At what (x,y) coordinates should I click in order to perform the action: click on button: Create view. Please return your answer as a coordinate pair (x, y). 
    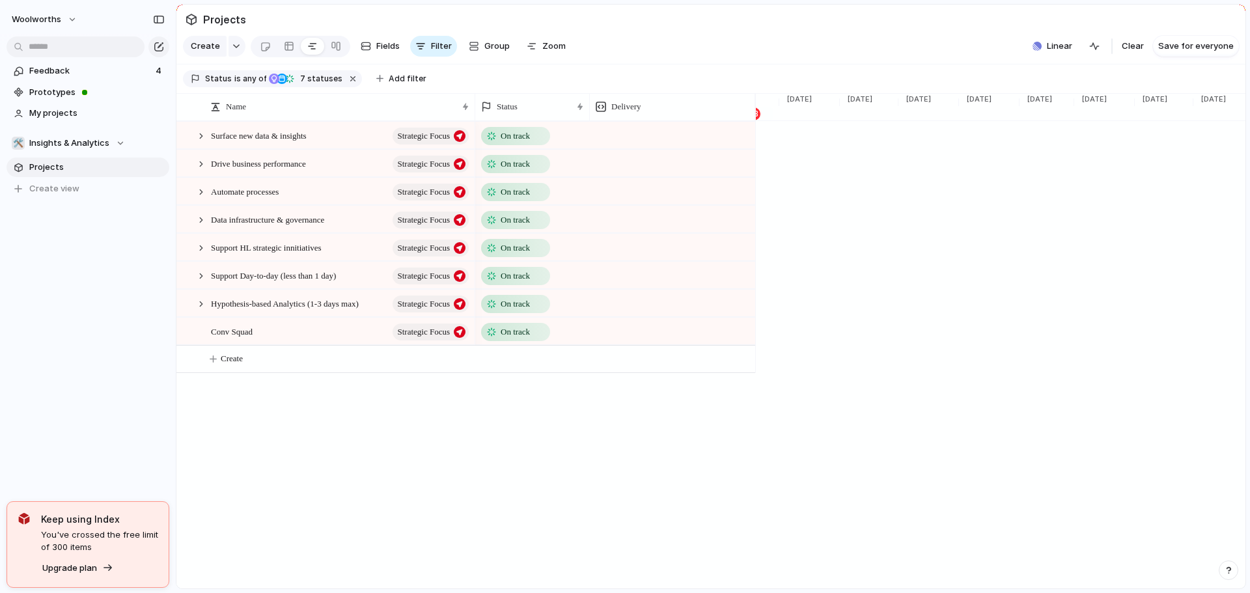
    Looking at the image, I should click on (88, 189).